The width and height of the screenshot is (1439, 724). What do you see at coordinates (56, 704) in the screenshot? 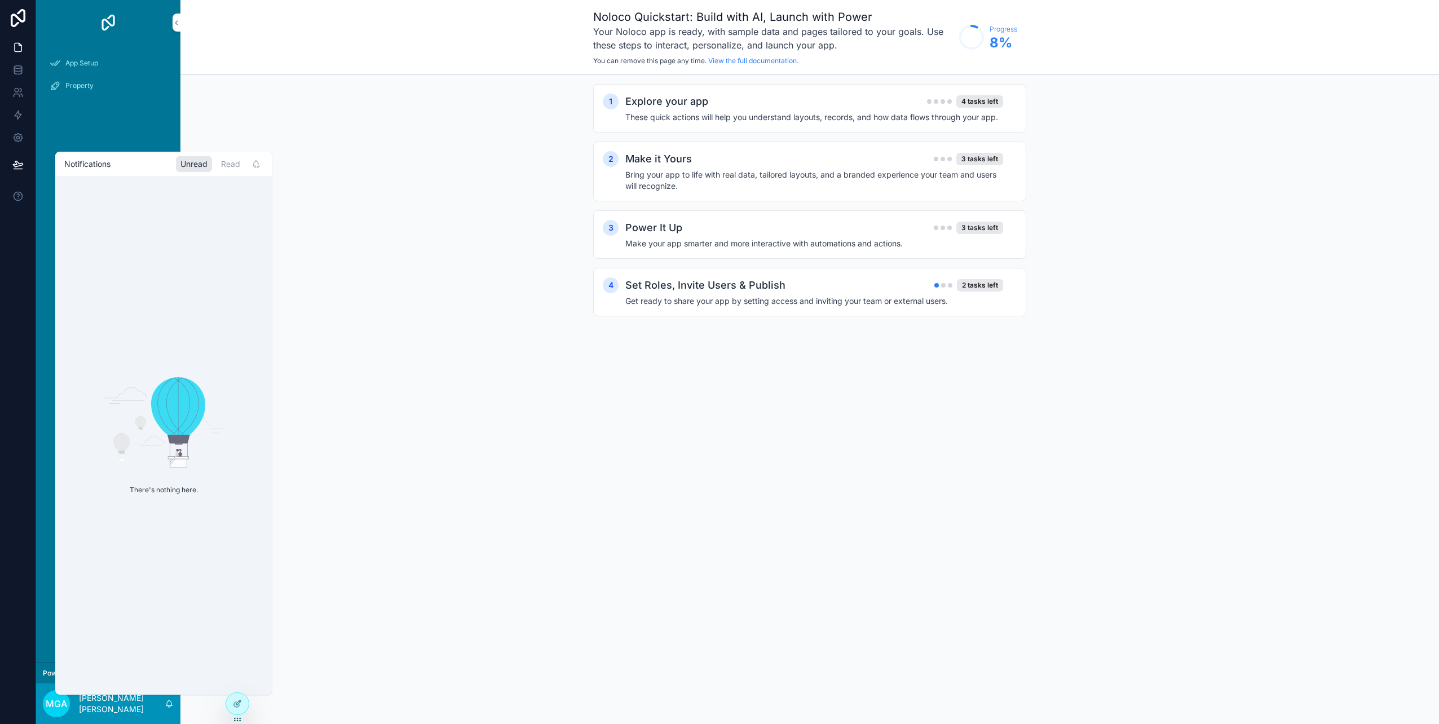
I see `span: MGA` at bounding box center [56, 704].